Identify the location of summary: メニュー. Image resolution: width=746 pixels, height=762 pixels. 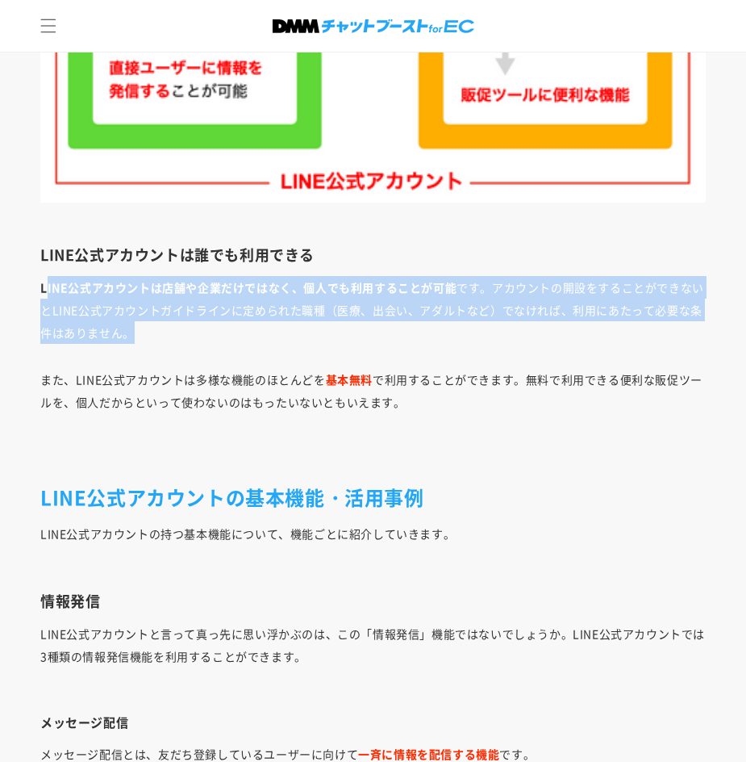
(48, 26).